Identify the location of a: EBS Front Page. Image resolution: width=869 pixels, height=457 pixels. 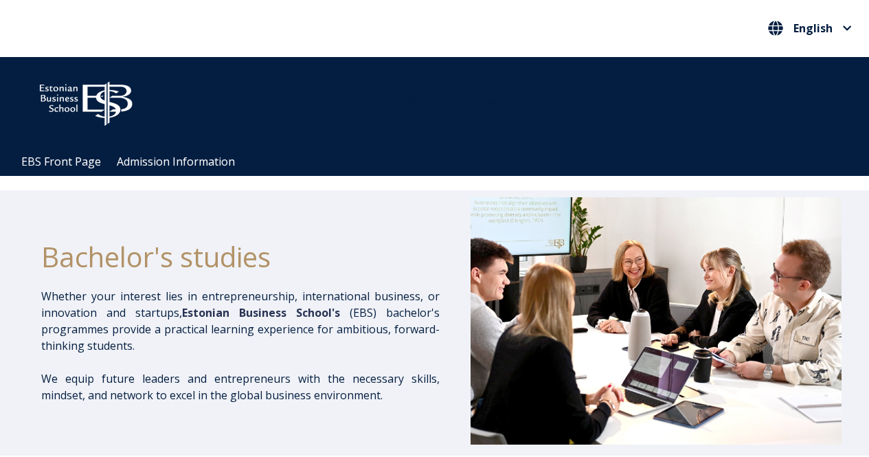
(61, 161).